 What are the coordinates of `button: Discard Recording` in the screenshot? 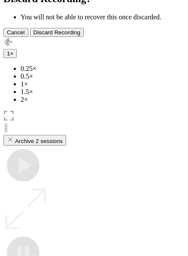 It's located at (57, 32).